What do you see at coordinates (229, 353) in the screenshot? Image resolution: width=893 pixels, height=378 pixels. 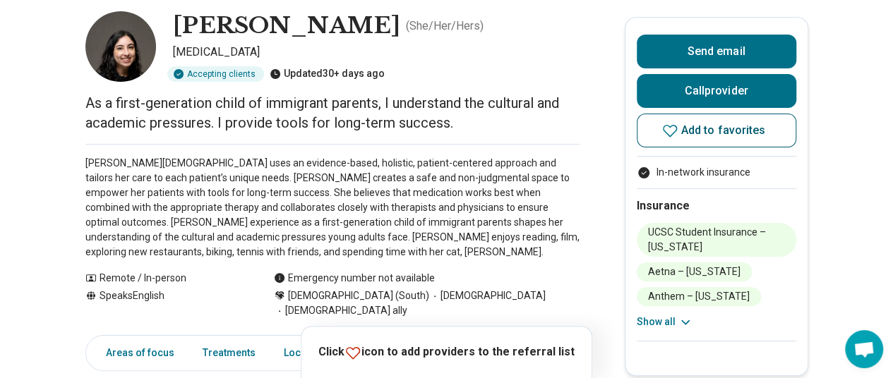 I see `a: Treatments` at bounding box center [229, 353].